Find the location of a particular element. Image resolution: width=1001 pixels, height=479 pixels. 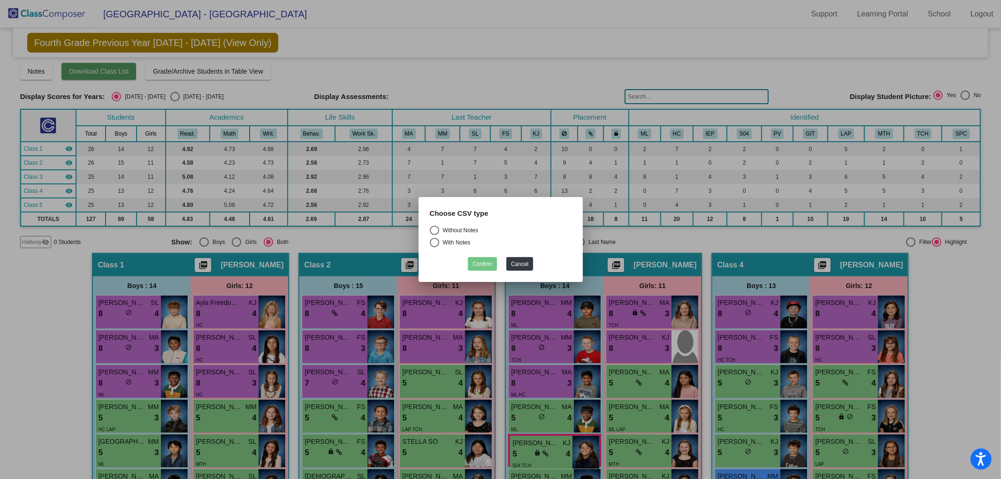

div: With Notes is located at coordinates (455, 243).